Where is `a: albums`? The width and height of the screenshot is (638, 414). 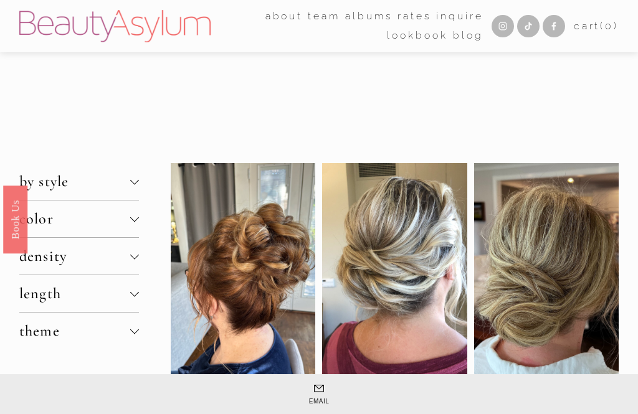 a: albums is located at coordinates (369, 16).